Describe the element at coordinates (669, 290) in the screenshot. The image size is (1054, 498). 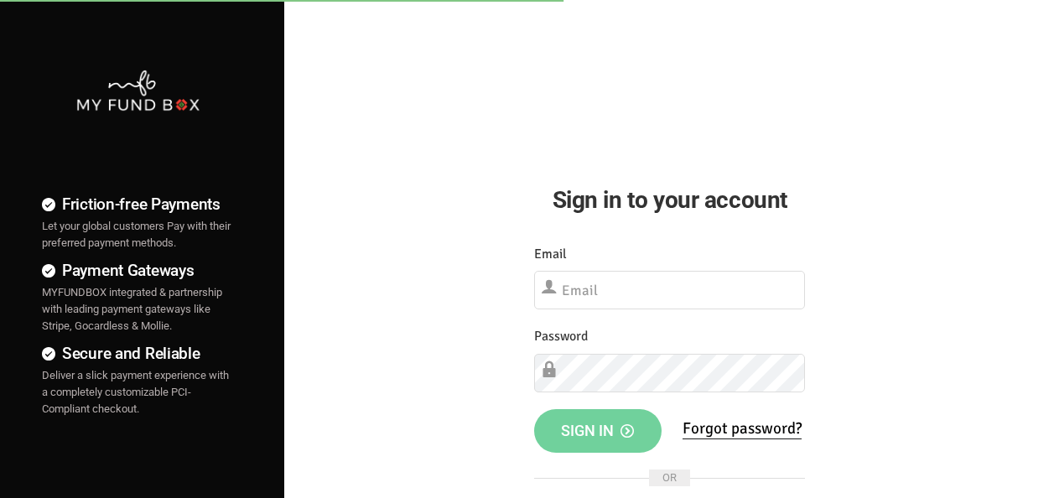
I see `input: Email` at that location.